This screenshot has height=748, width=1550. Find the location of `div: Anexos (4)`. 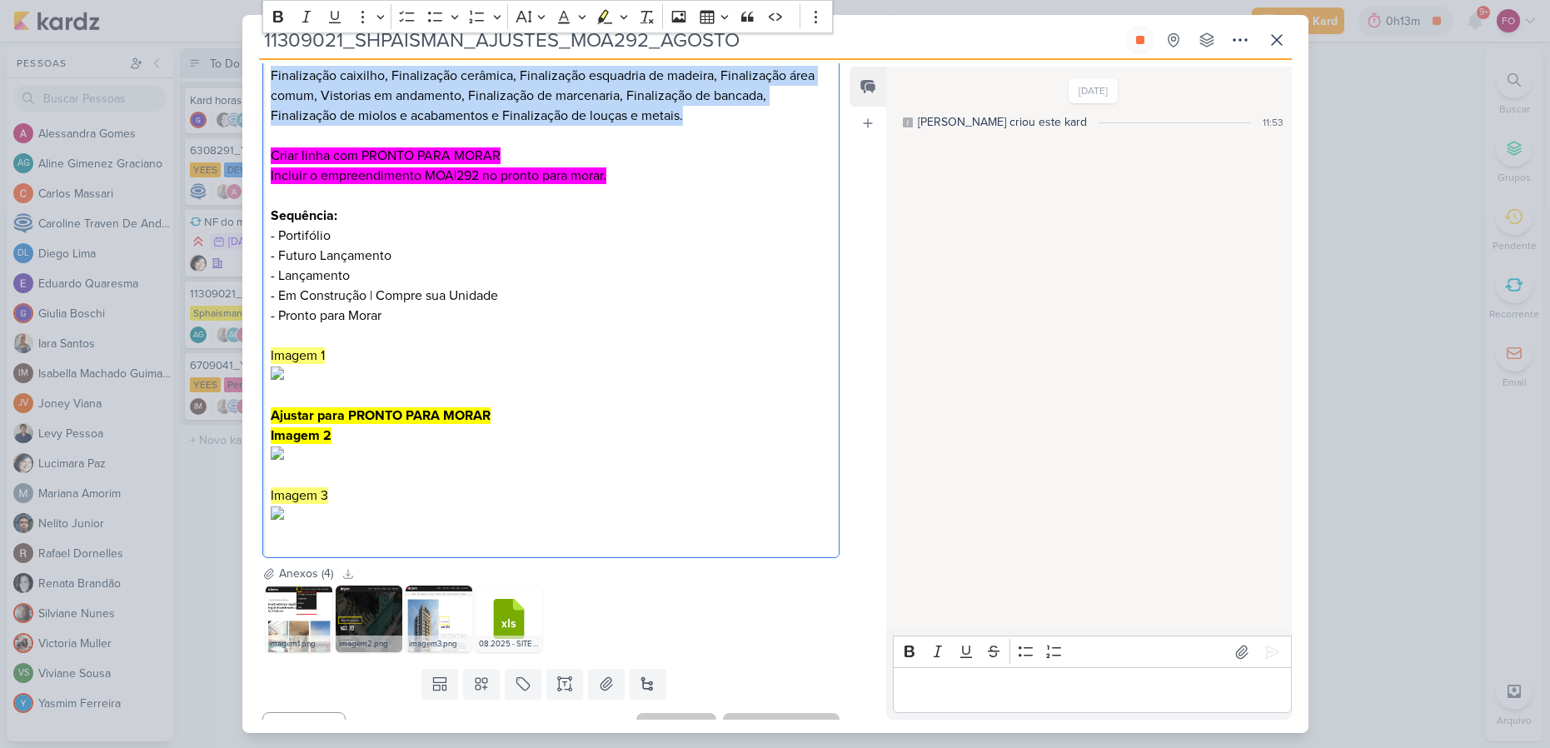

div: Anexos (4) is located at coordinates (306, 573).